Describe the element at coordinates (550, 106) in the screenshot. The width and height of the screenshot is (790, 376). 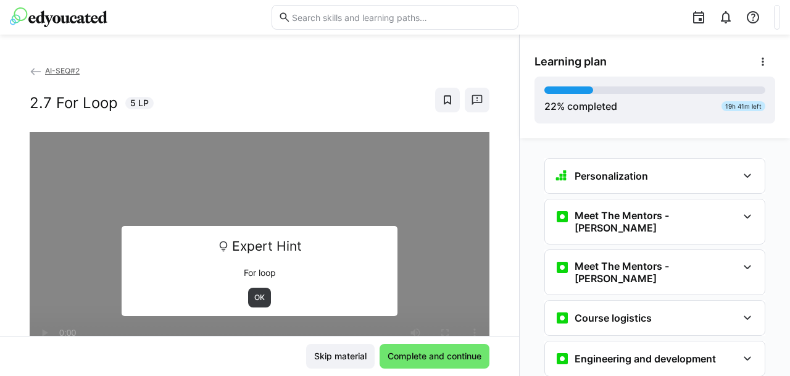
I see `span: 22` at that location.